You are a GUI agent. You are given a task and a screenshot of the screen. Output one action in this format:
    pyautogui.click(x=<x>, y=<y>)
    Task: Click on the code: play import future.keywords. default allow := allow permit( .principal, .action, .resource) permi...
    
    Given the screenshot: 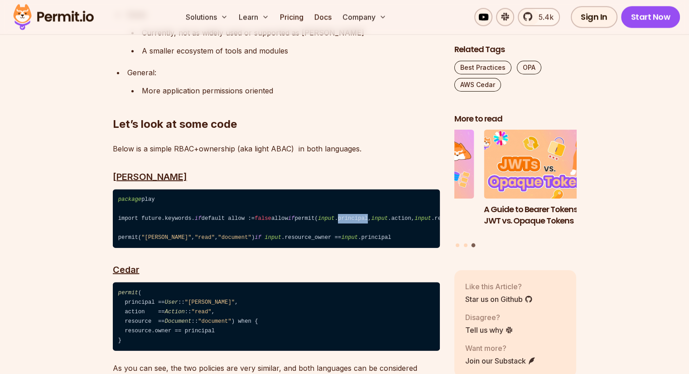 What is the action you would take?
    pyautogui.click(x=276, y=219)
    